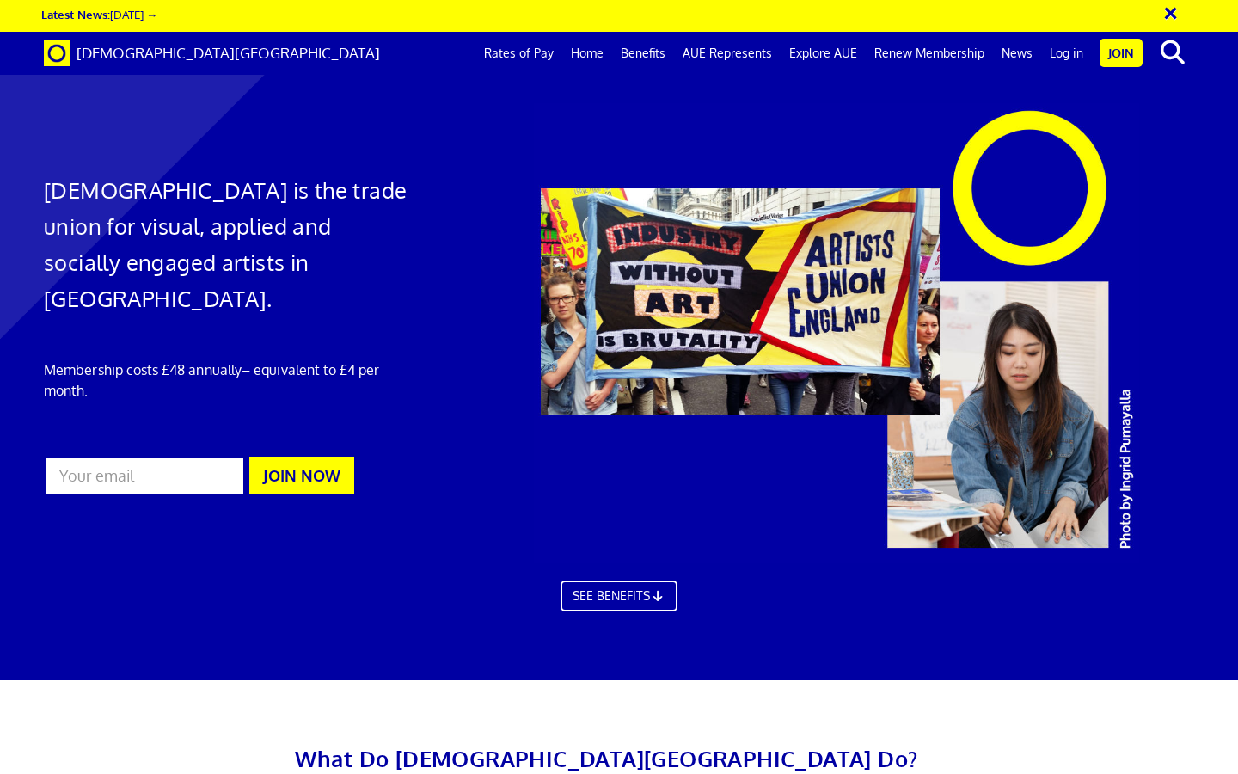  What do you see at coordinates (587, 53) in the screenshot?
I see `a: Home` at bounding box center [587, 53].